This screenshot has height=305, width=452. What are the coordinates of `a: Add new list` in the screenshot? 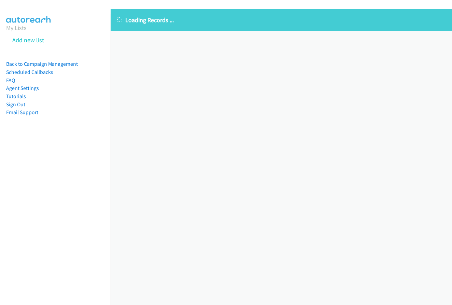 It's located at (28, 40).